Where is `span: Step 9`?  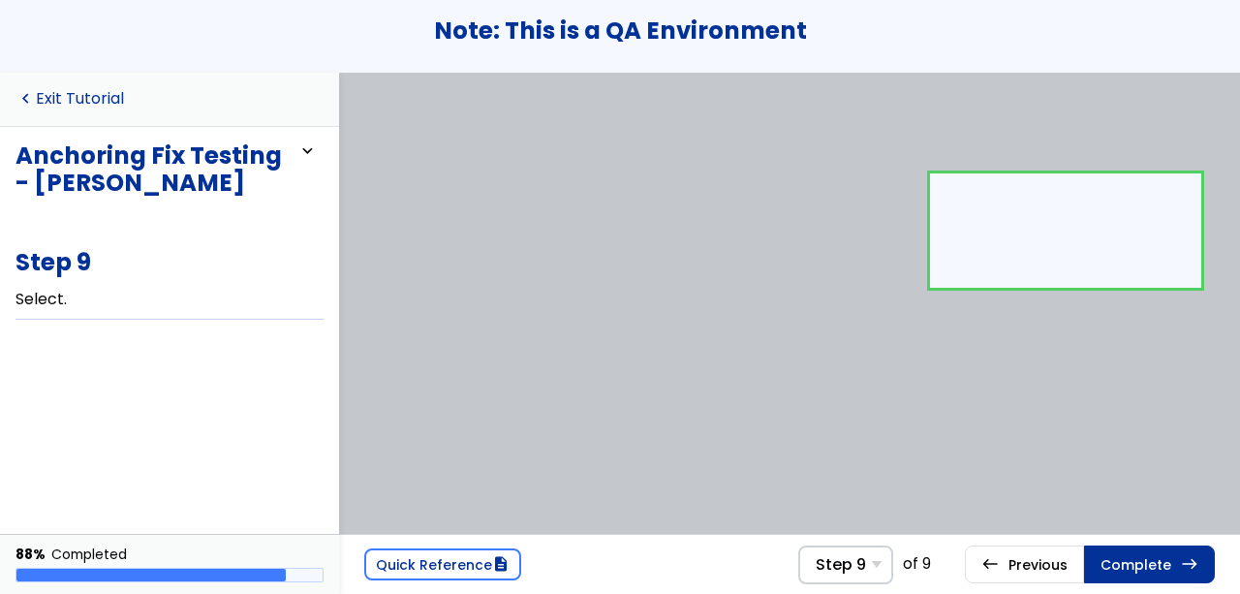 span: Step 9 is located at coordinates (841, 564).